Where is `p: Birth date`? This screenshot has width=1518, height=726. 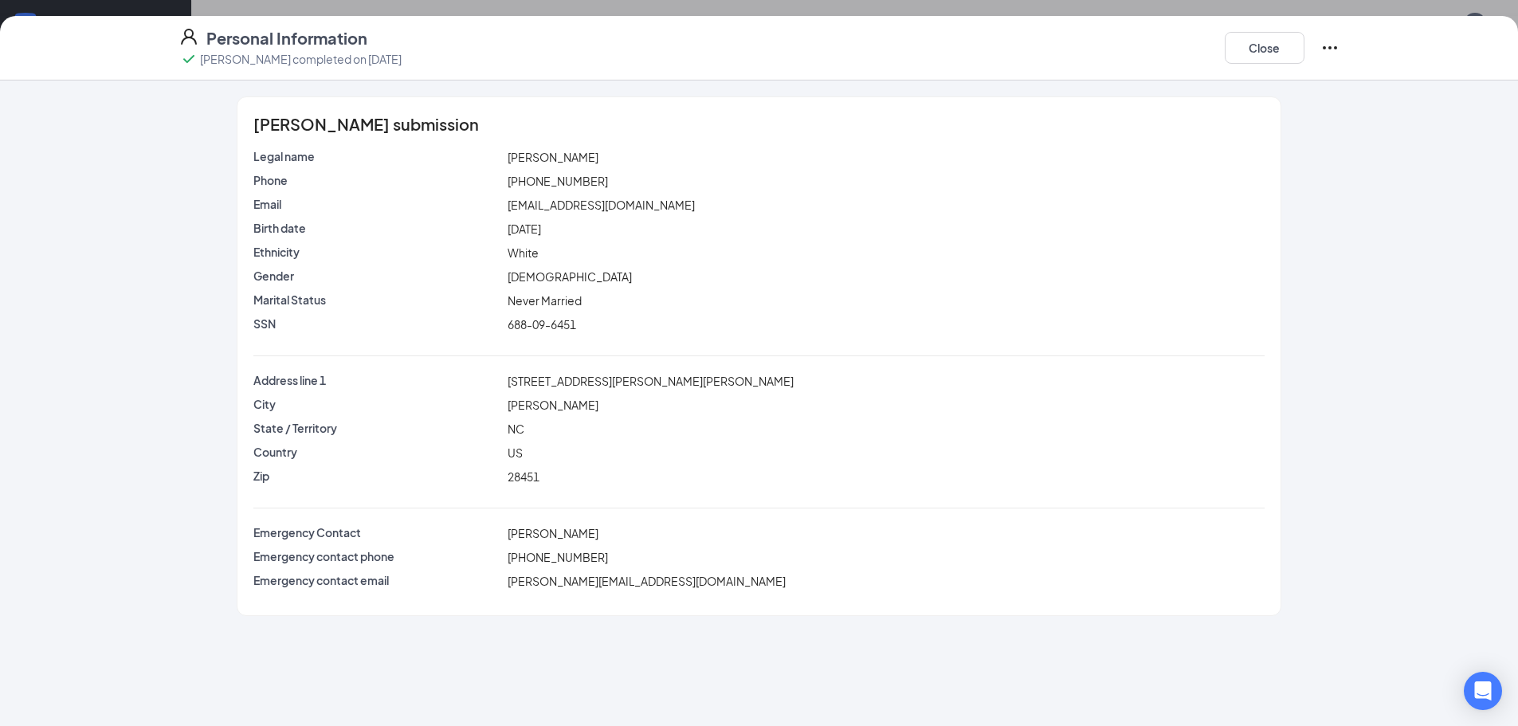
p: Birth date is located at coordinates (377, 228).